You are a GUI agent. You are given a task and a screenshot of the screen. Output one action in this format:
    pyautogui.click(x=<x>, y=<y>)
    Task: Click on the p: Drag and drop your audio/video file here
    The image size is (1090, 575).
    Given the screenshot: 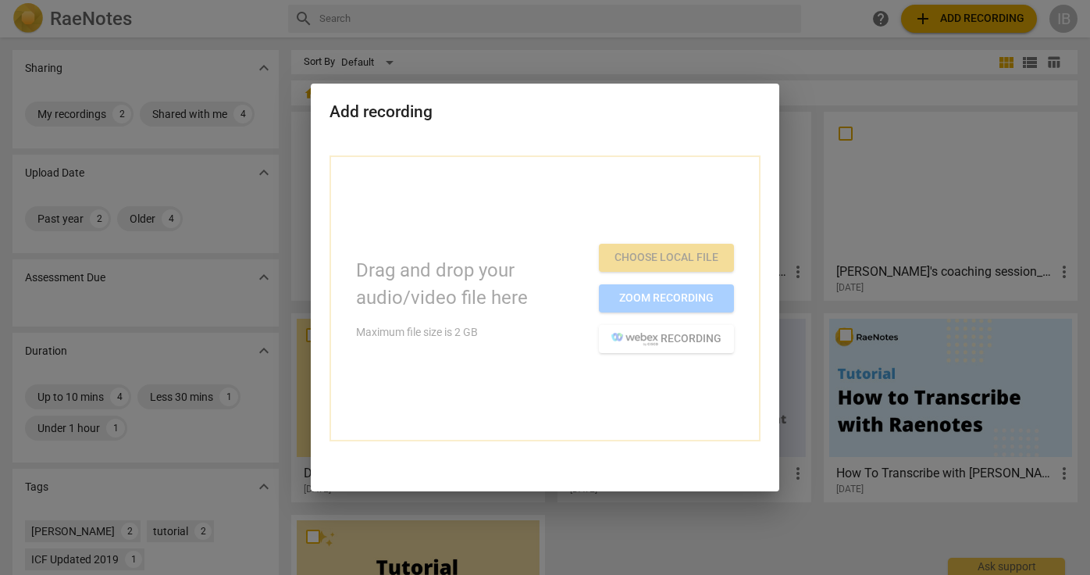 What is the action you would take?
    pyautogui.click(x=471, y=284)
    